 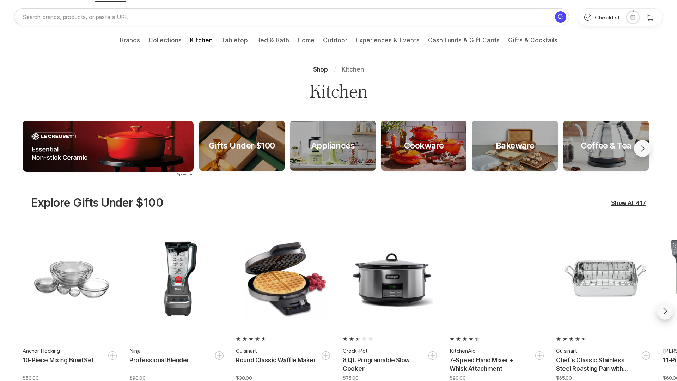 I want to click on span: $50.00, so click(x=31, y=378).